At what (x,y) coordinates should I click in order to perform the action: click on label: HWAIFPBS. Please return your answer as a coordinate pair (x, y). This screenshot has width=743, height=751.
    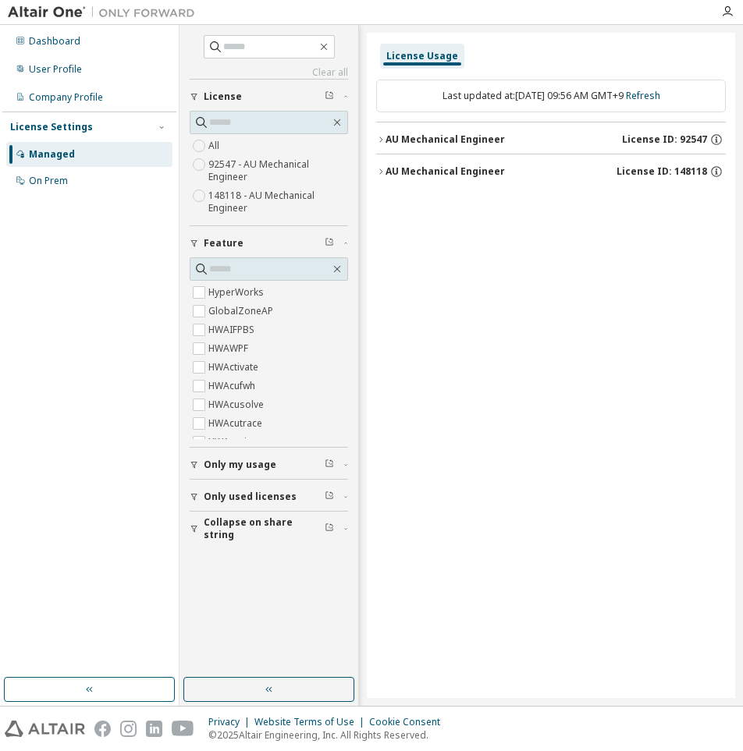
    Looking at the image, I should click on (233, 330).